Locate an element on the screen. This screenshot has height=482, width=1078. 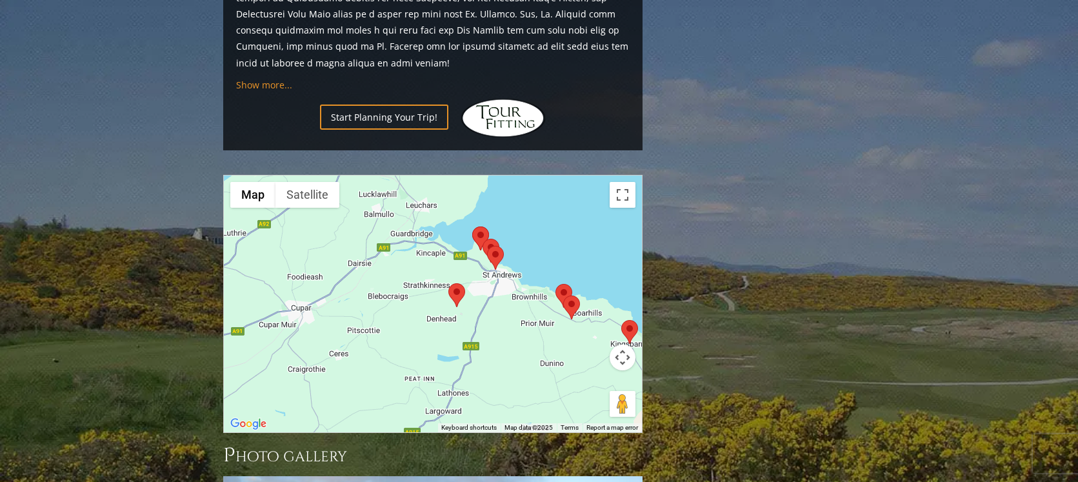
button: Show street map is located at coordinates (253, 195).